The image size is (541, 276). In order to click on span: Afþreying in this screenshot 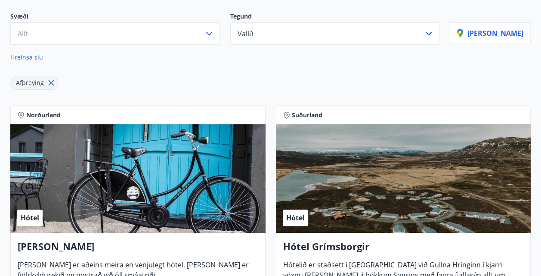, I will do `click(30, 82)`.